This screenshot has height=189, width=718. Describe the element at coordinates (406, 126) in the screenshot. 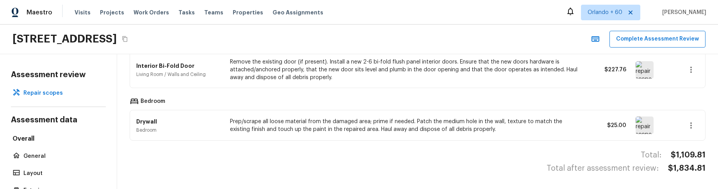

I see `p: Prep/scrape all loose material from the damaged area; prime if needed. Patch the medium hole in t...` at that location.